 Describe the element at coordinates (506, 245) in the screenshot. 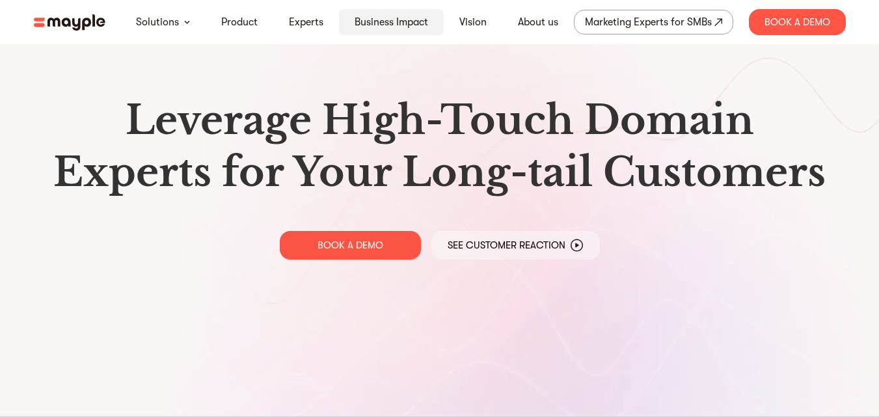

I see `p: See Customer Reaction` at that location.